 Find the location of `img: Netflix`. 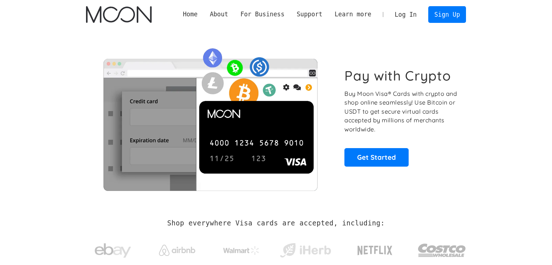

img: Netflix is located at coordinates (375, 251).